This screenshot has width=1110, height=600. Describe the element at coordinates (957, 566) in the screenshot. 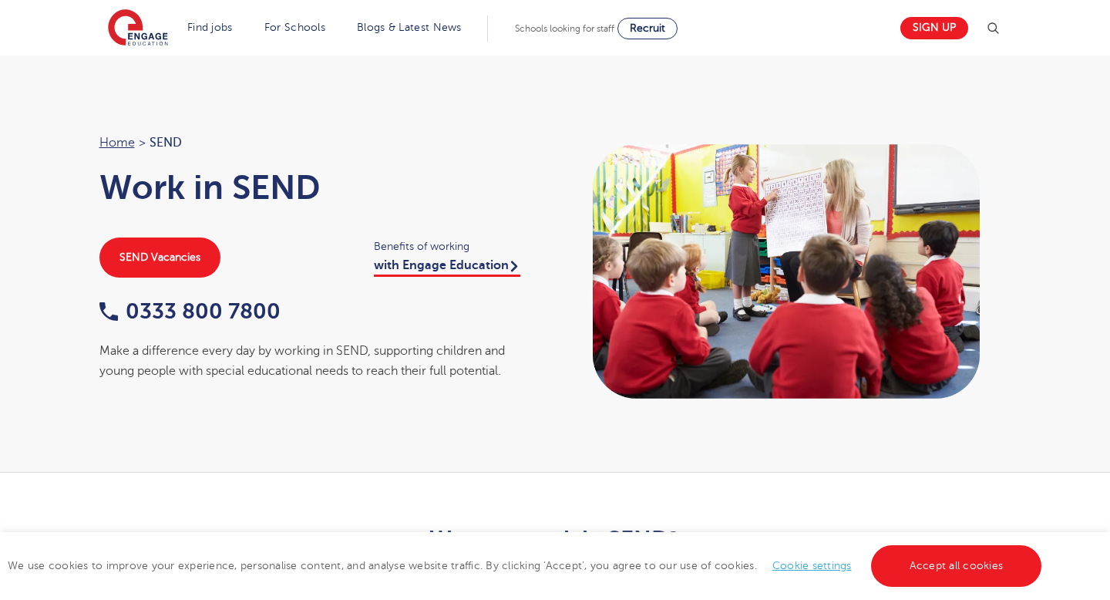

I see `a: Accept all cookies` at that location.